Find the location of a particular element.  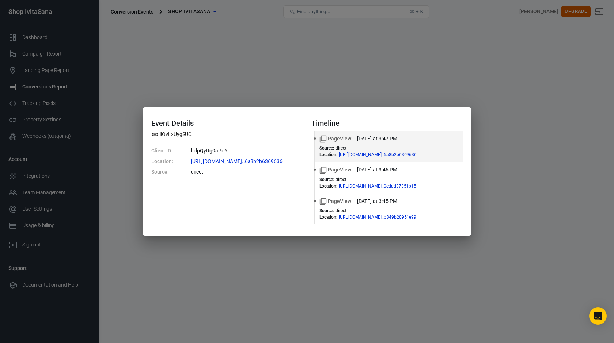

time: 2025-09-29T15:47:05-04:00 is located at coordinates (377, 139).